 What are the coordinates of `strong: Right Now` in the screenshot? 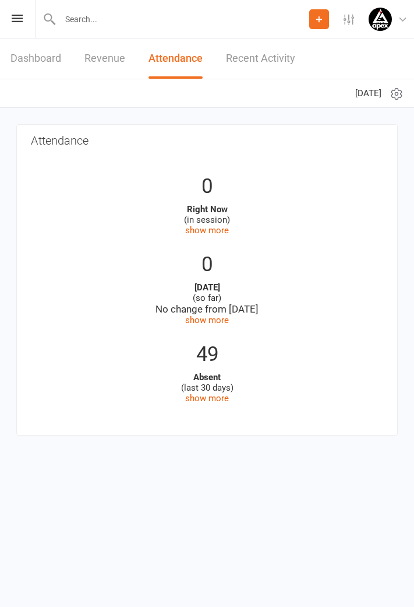 It's located at (207, 209).